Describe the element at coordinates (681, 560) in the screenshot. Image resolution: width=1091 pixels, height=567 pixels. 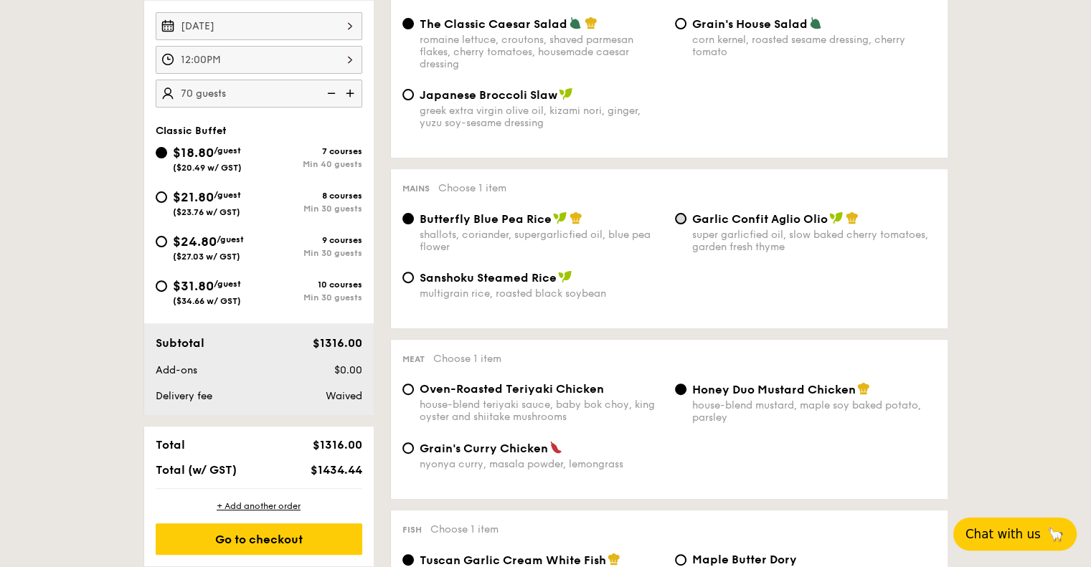
I see `input: Maple Butter Dorymaple butter, romesco sauce, raisin, cherry tomato pickle` at that location.